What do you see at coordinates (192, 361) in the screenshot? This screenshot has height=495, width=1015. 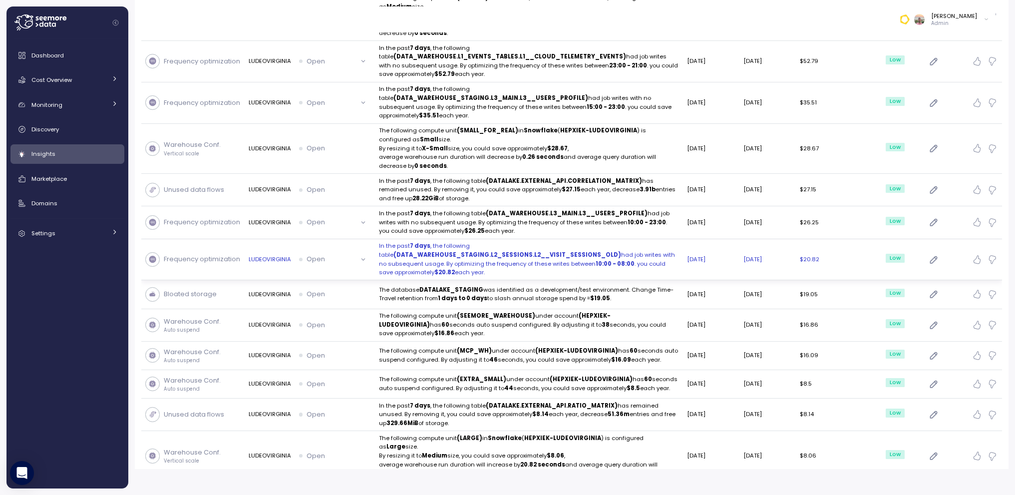 I see `p: Auto suspend` at bounding box center [192, 361].